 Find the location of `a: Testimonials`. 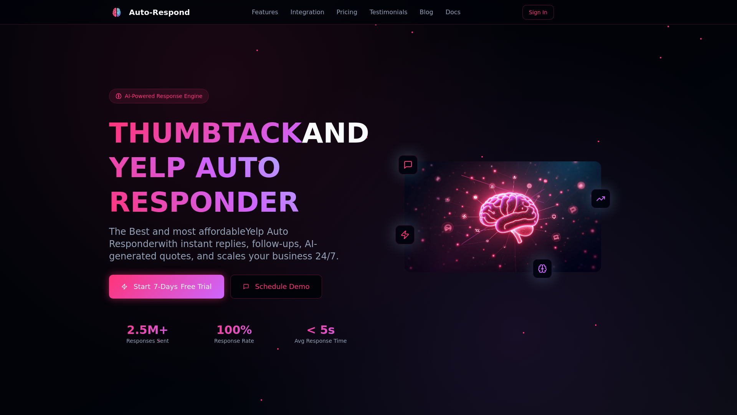

a: Testimonials is located at coordinates (389, 12).